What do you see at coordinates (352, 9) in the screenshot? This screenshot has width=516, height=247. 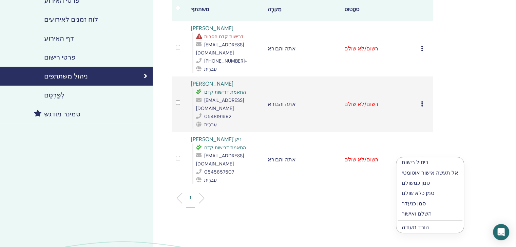 I see `font: סטָטוּס` at bounding box center [352, 9].